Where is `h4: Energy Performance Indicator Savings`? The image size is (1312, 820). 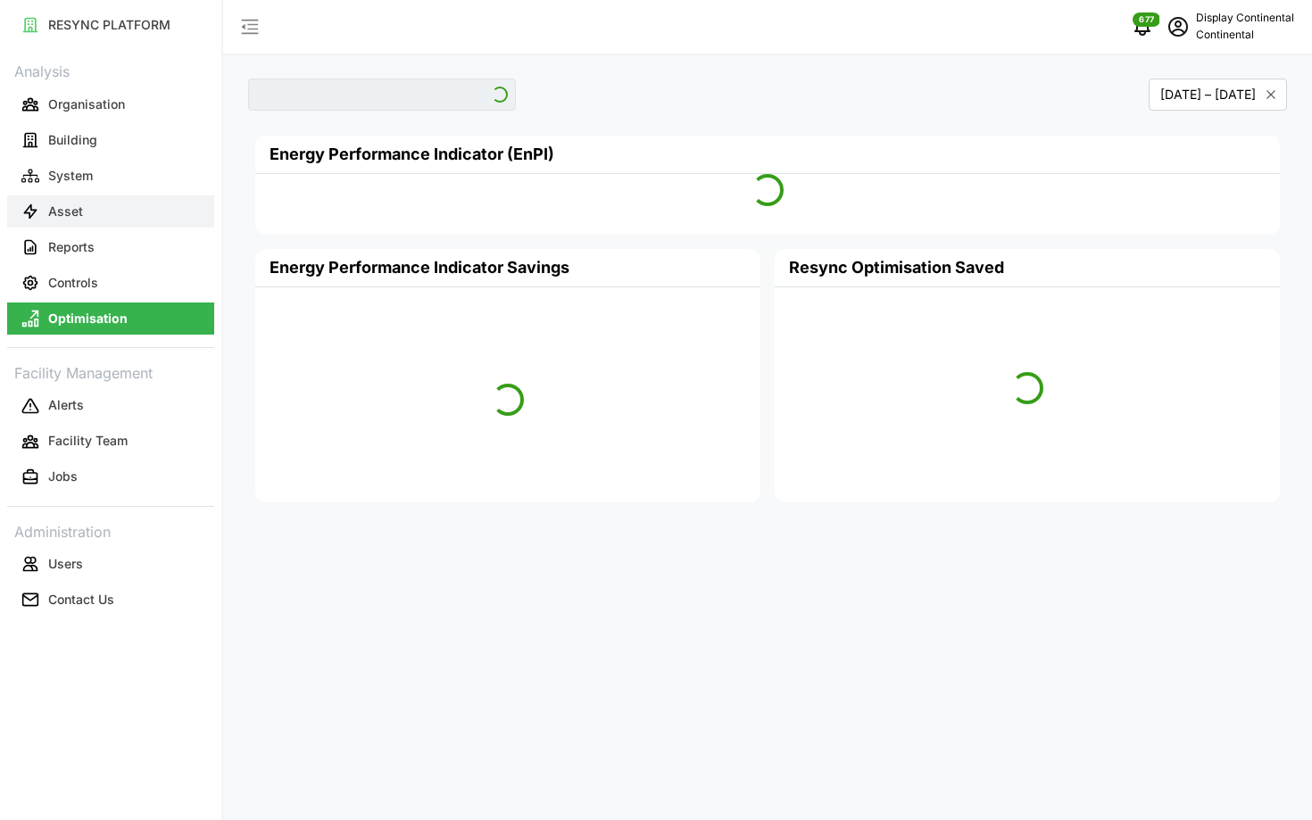 h4: Energy Performance Indicator Savings is located at coordinates (419, 268).